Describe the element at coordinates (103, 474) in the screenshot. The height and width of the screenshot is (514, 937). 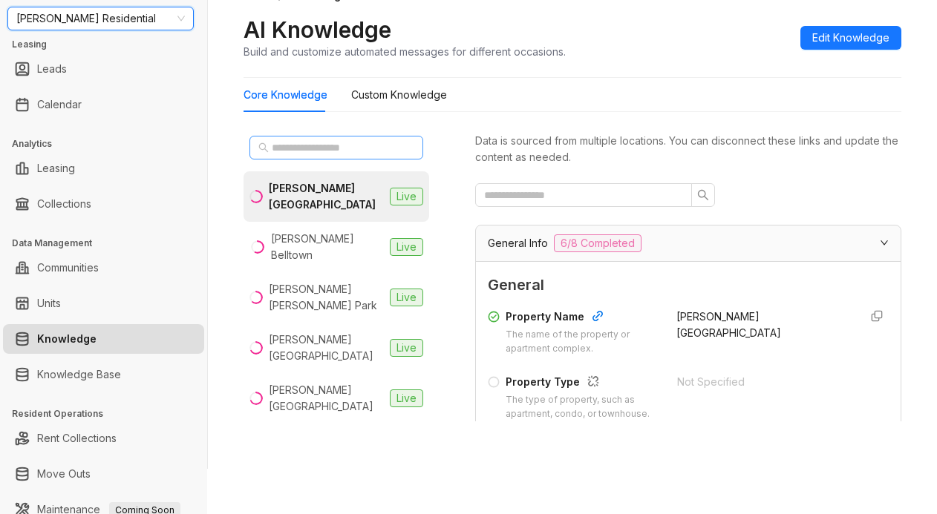
I see `li: Move Outs` at that location.